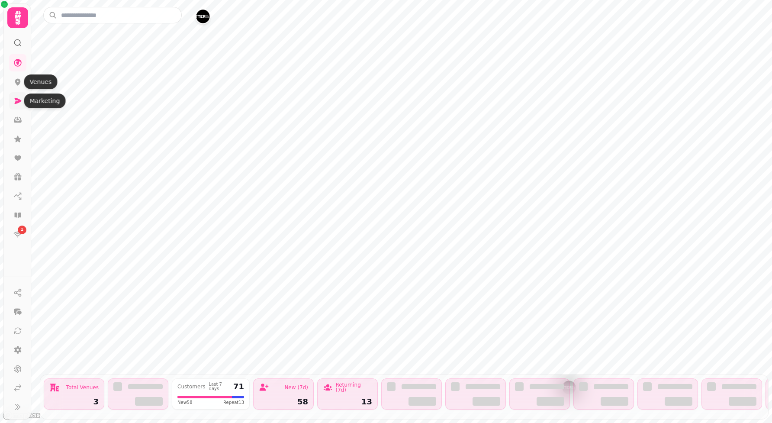 Image resolution: width=772 pixels, height=423 pixels. Describe the element at coordinates (296, 387) in the screenshot. I see `div: New (7d)` at that location.